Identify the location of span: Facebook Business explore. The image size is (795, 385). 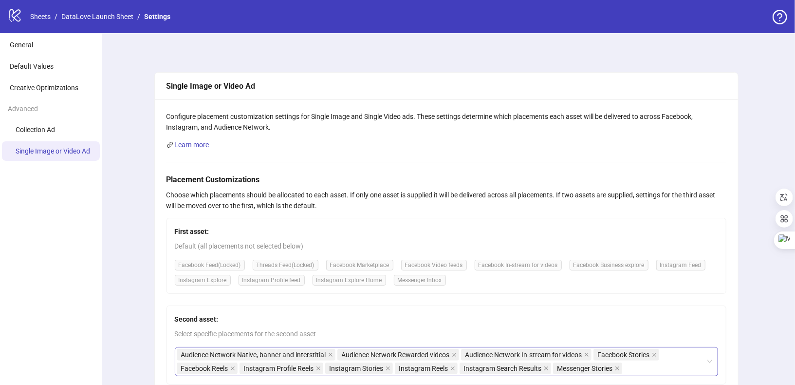
(609, 265).